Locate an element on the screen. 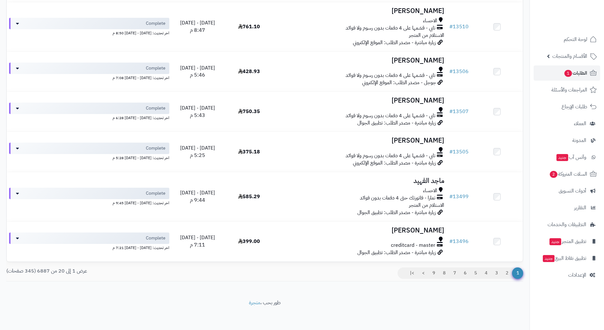  span: لوحة التحكم is located at coordinates (576, 39).